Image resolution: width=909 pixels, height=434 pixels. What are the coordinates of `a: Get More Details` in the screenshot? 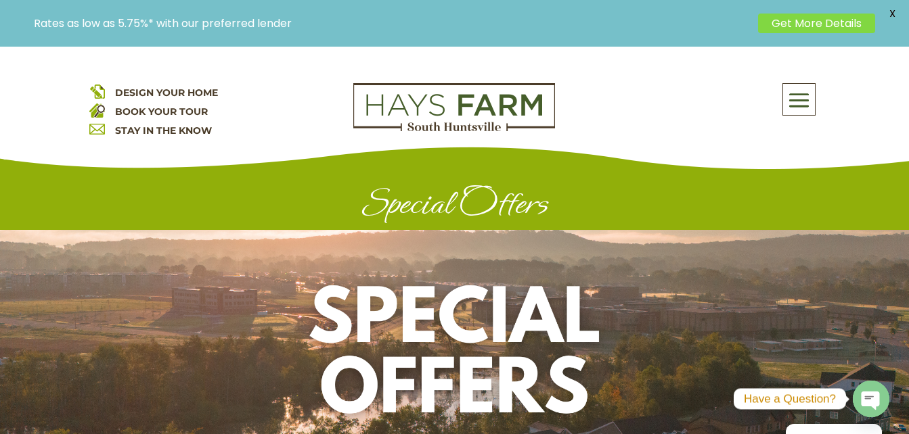 It's located at (816, 23).